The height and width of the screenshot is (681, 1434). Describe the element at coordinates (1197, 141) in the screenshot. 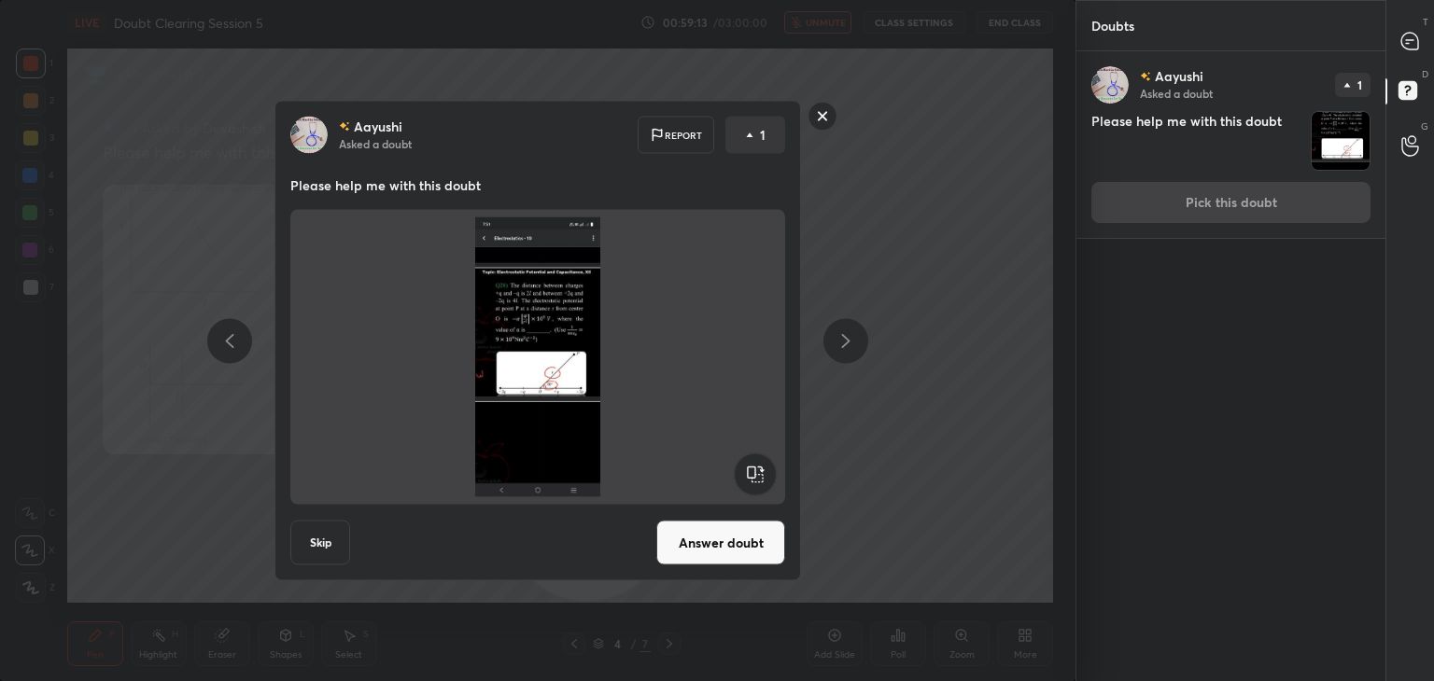

I see `h4: Please help me with this doubt` at that location.